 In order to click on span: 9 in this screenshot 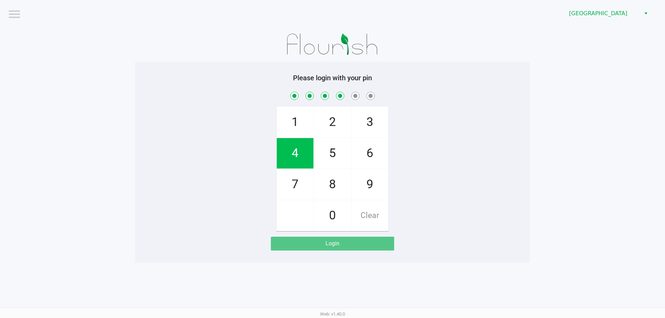, I will do `click(370, 185)`.